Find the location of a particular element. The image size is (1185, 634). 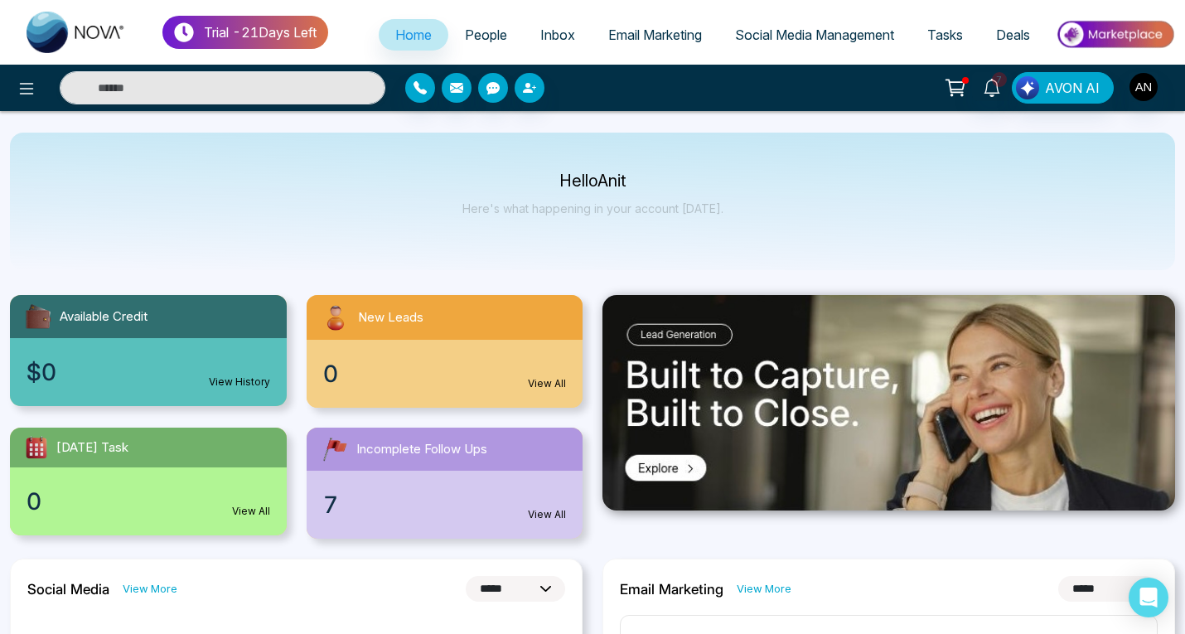

a: New Leads0View All is located at coordinates (445, 351).